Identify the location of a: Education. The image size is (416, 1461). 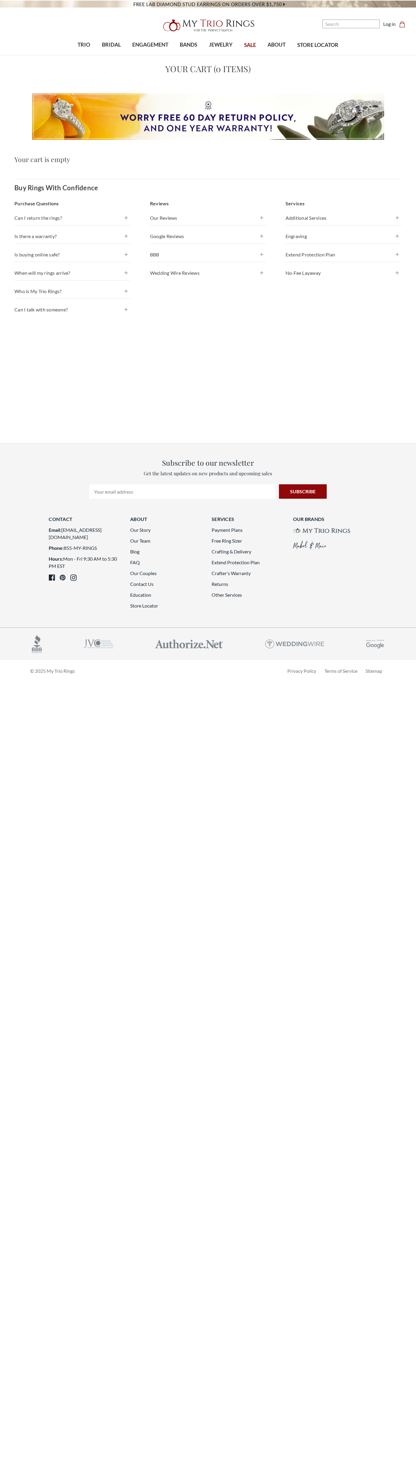
(141, 595).